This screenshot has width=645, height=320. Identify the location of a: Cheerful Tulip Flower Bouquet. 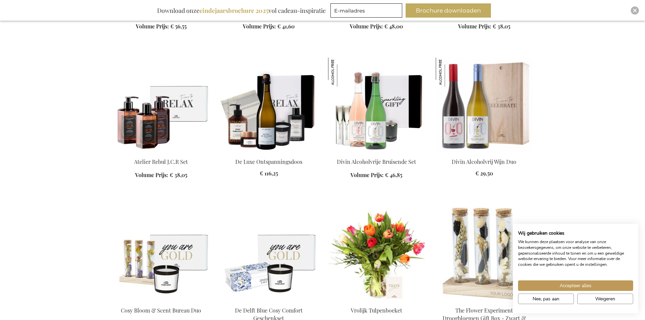
(377, 301).